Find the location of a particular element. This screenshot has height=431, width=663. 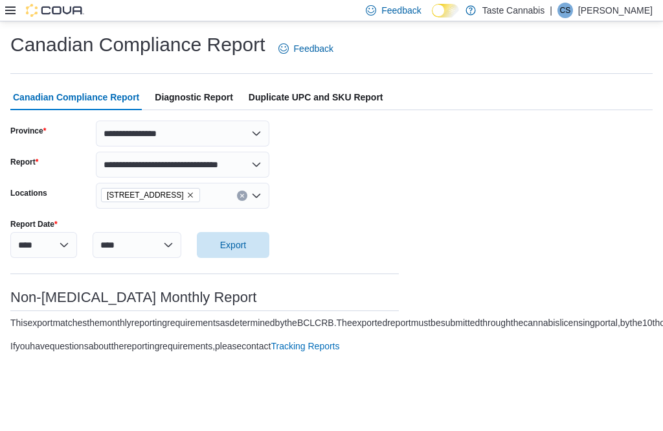

button: Clear input is located at coordinates (242, 196).